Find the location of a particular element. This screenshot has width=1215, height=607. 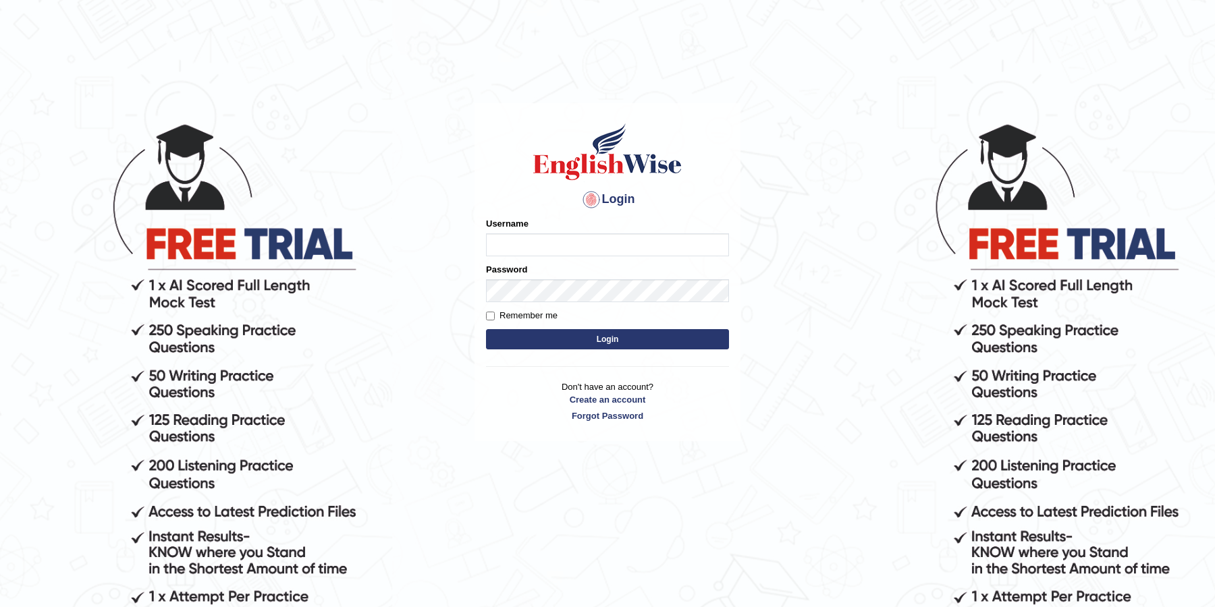

img: Logo of English Wise sign in for intelligent practice with AI is located at coordinates (607, 152).